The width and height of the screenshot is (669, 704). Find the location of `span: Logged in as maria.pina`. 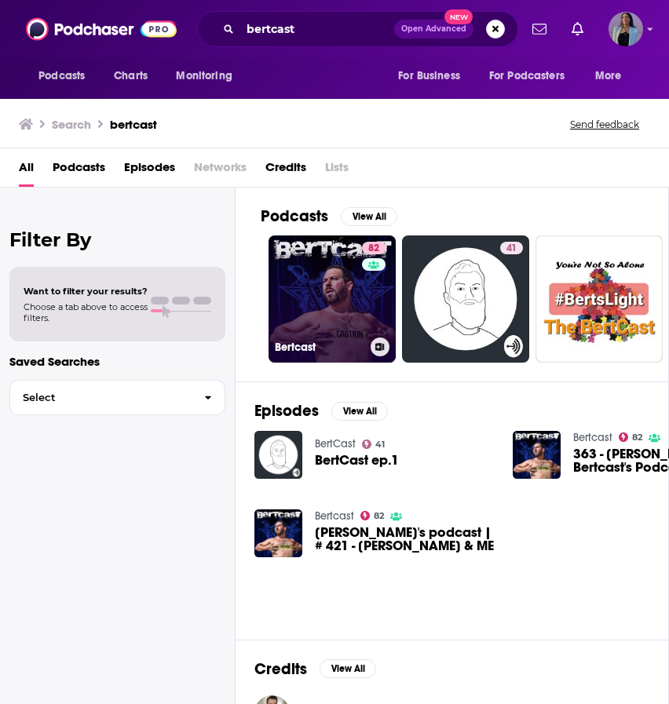

span: Logged in as maria.pina is located at coordinates (626, 29).